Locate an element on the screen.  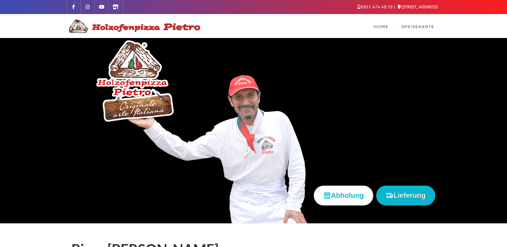
span: Speisekarte is located at coordinates (418, 27).